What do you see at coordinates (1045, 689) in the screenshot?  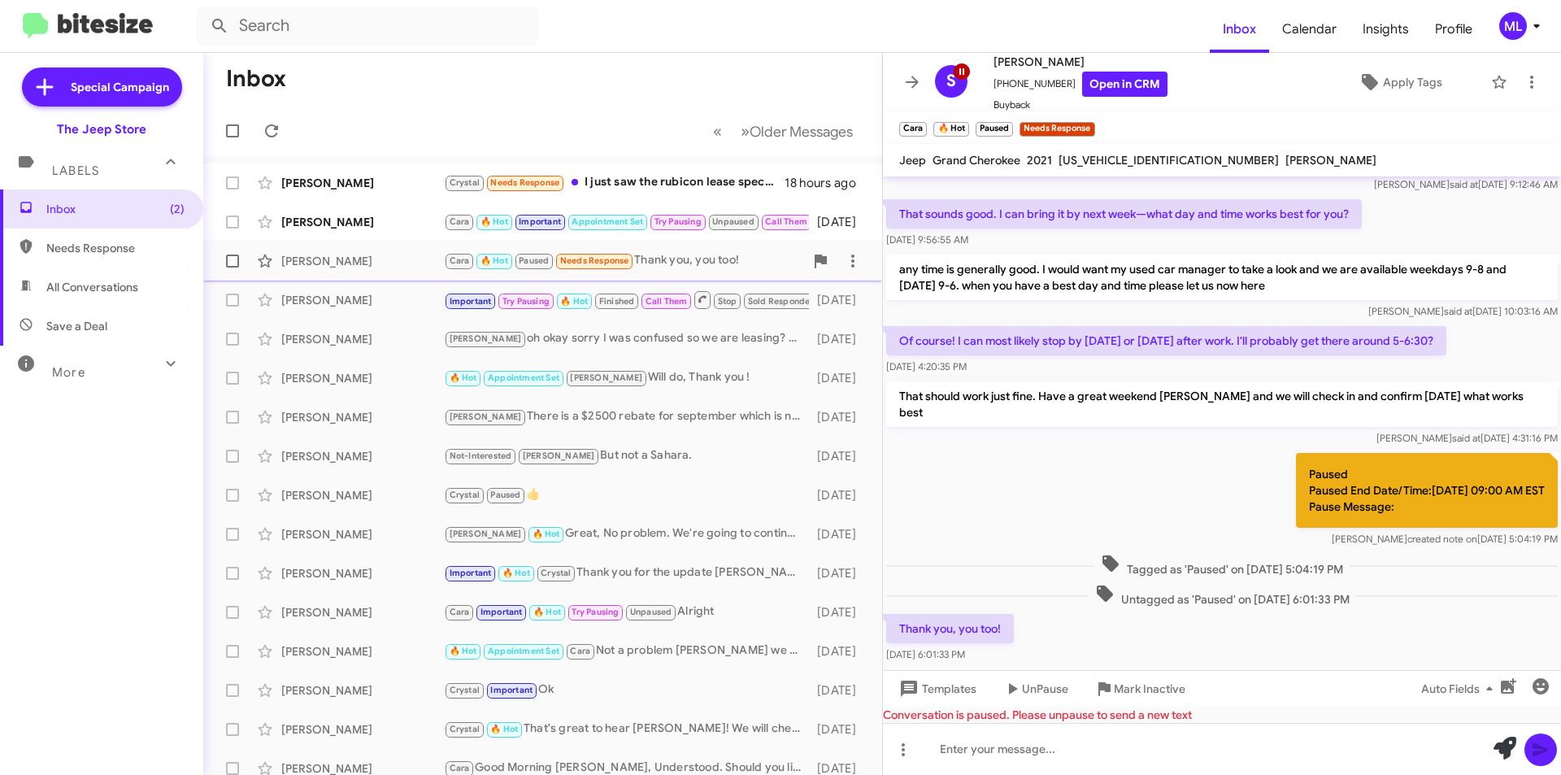 I see `span: UnPause` at bounding box center [1045, 689].